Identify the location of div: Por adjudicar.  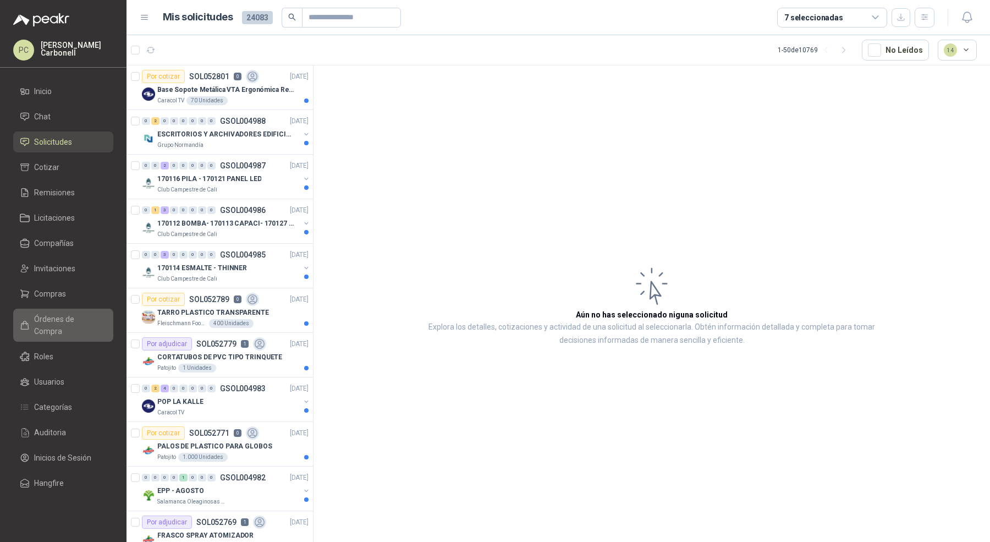
(167, 522).